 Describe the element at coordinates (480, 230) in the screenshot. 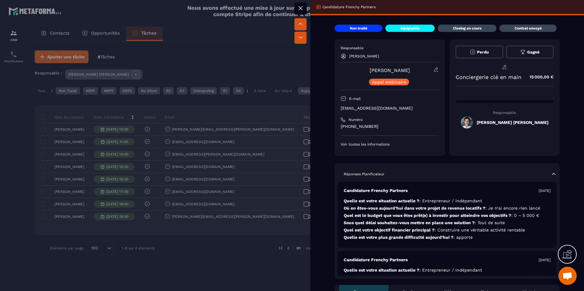

I see `span: : Construire une véritable activité rentable` at that location.